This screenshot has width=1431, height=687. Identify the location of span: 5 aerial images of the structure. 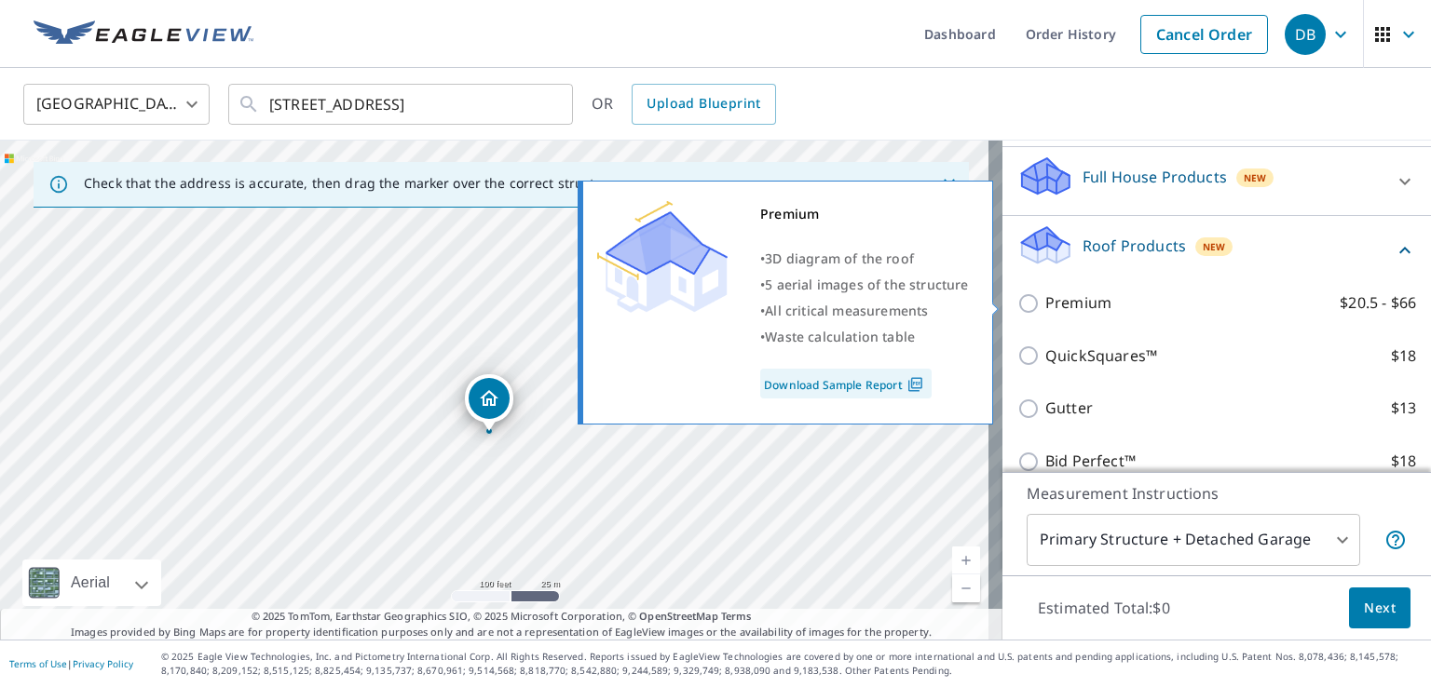
(866, 284).